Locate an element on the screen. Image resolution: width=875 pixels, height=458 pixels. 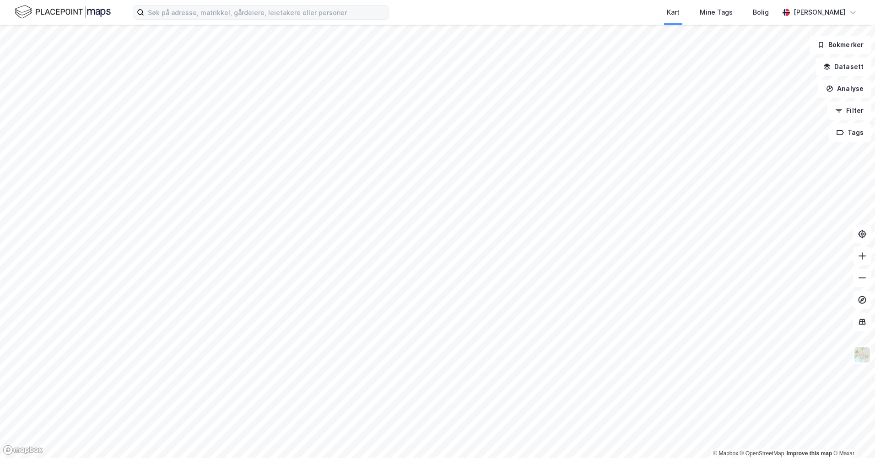
a: OpenStreetMap is located at coordinates (762, 454).